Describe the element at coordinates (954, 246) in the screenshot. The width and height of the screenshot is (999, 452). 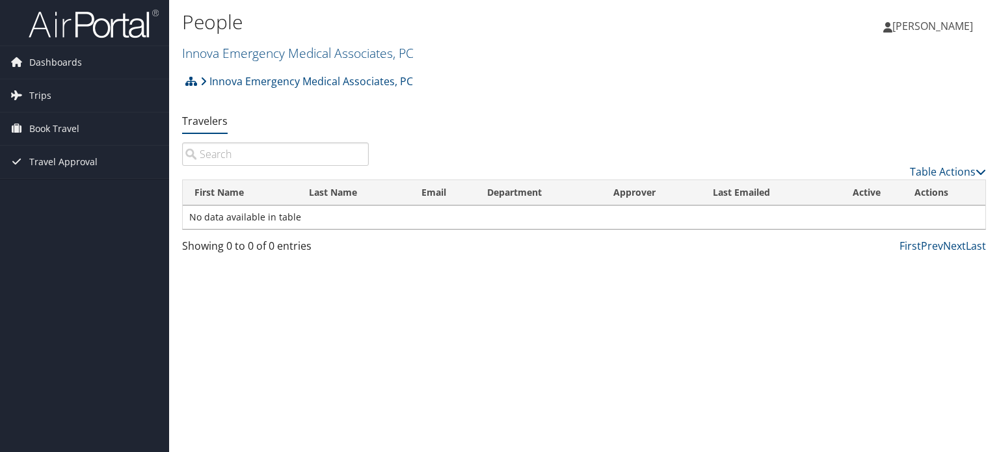
I see `a: Next` at that location.